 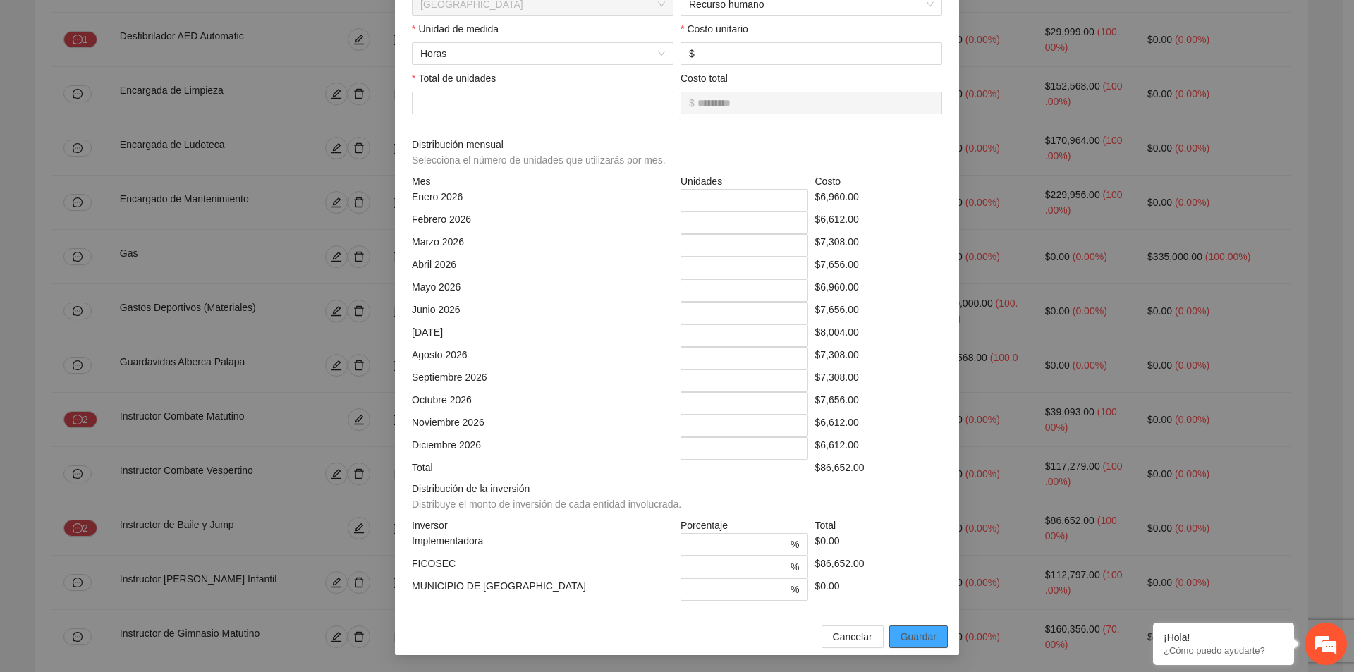 I want to click on div: Chatee con nosotros ahora, so click(x=155, y=81).